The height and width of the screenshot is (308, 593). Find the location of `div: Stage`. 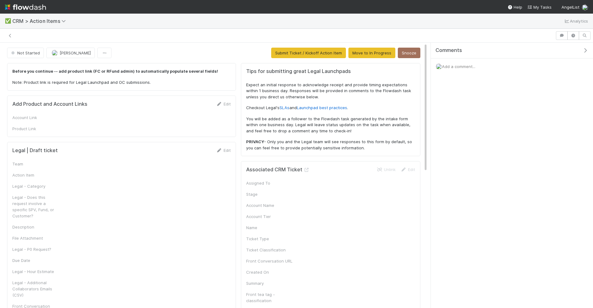

div: Stage is located at coordinates (269, 194).